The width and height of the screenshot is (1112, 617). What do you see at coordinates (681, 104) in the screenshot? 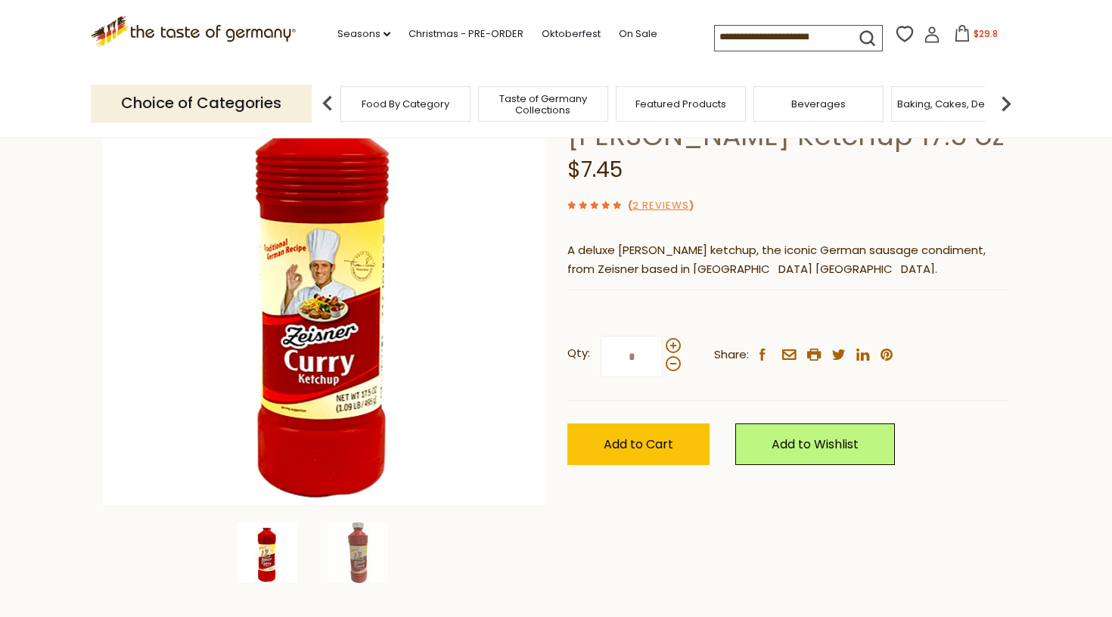
I see `span: Featured Products` at bounding box center [681, 104].